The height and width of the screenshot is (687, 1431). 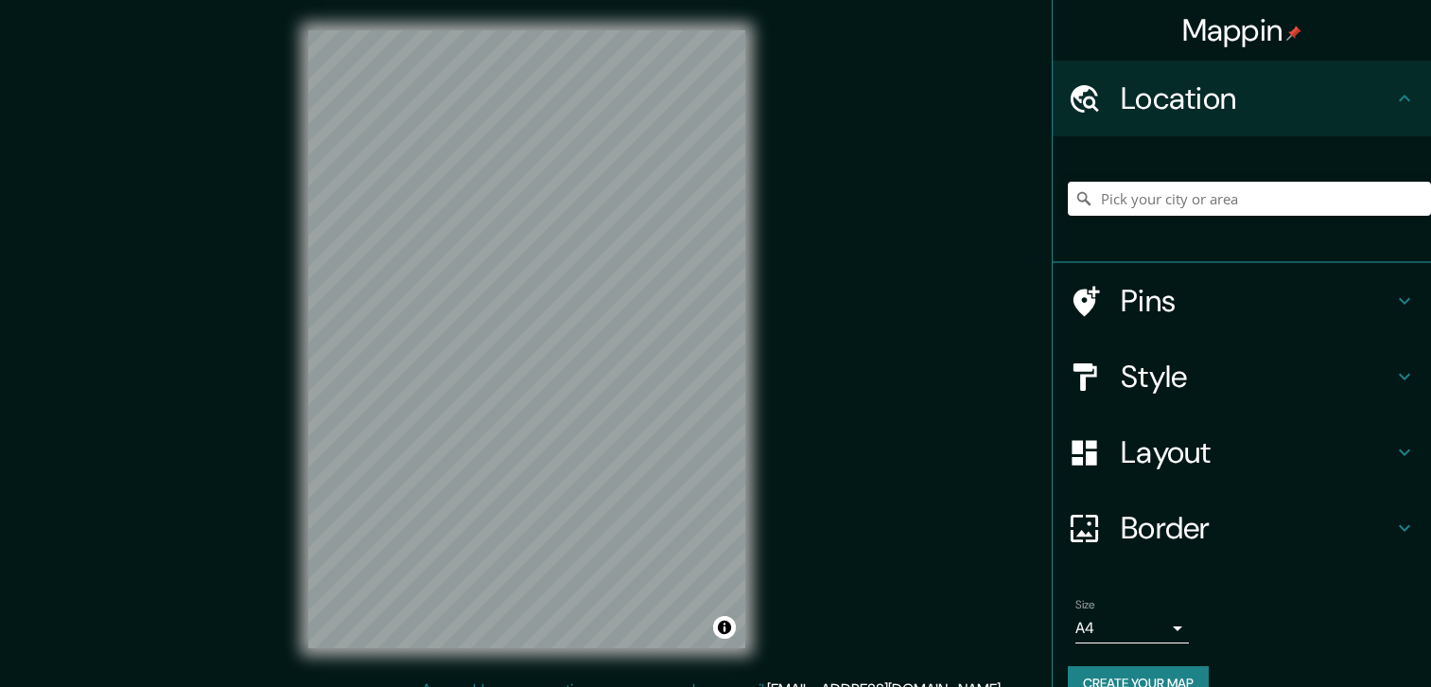 What do you see at coordinates (527, 339) in the screenshot?
I see `canvas: Map` at bounding box center [527, 339].